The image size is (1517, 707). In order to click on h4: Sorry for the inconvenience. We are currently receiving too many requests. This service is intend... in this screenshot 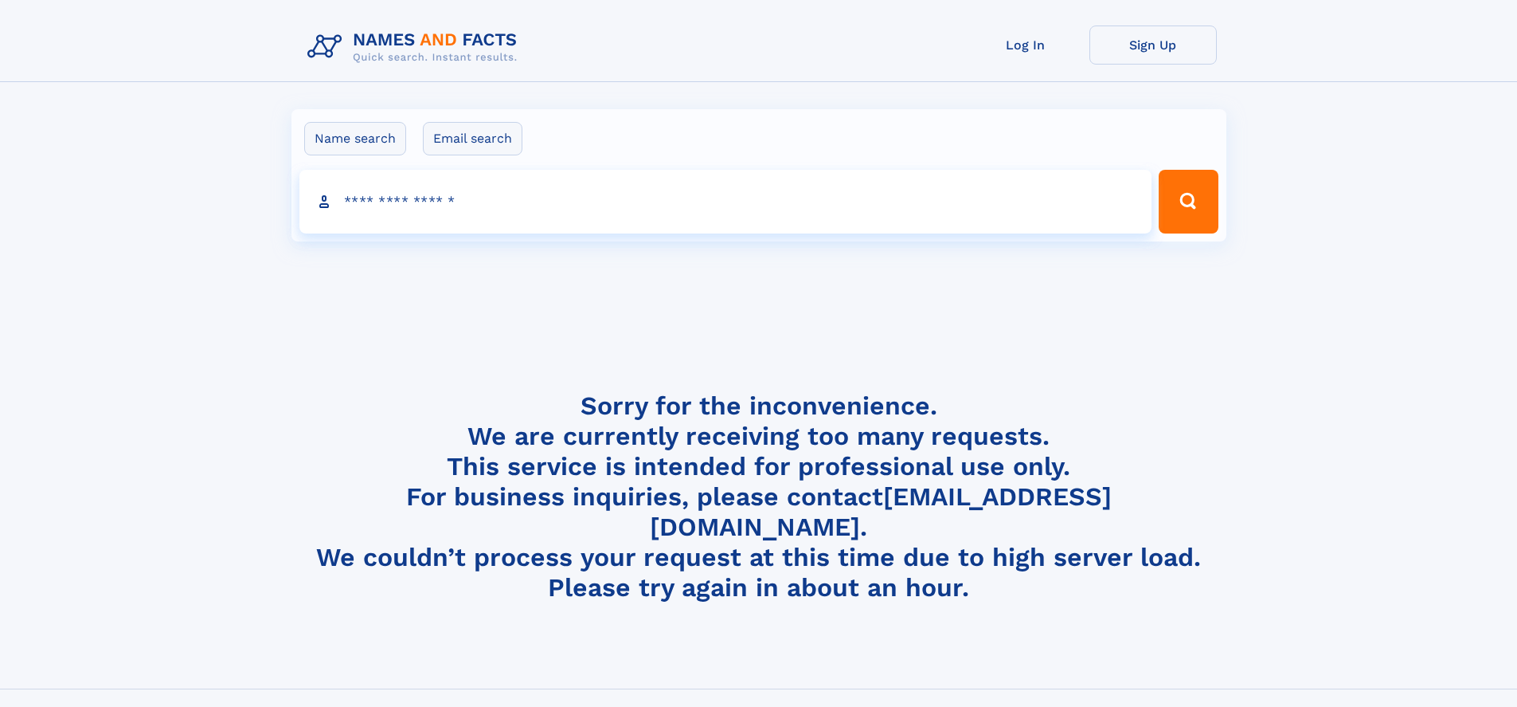, I will do `click(759, 496)`.